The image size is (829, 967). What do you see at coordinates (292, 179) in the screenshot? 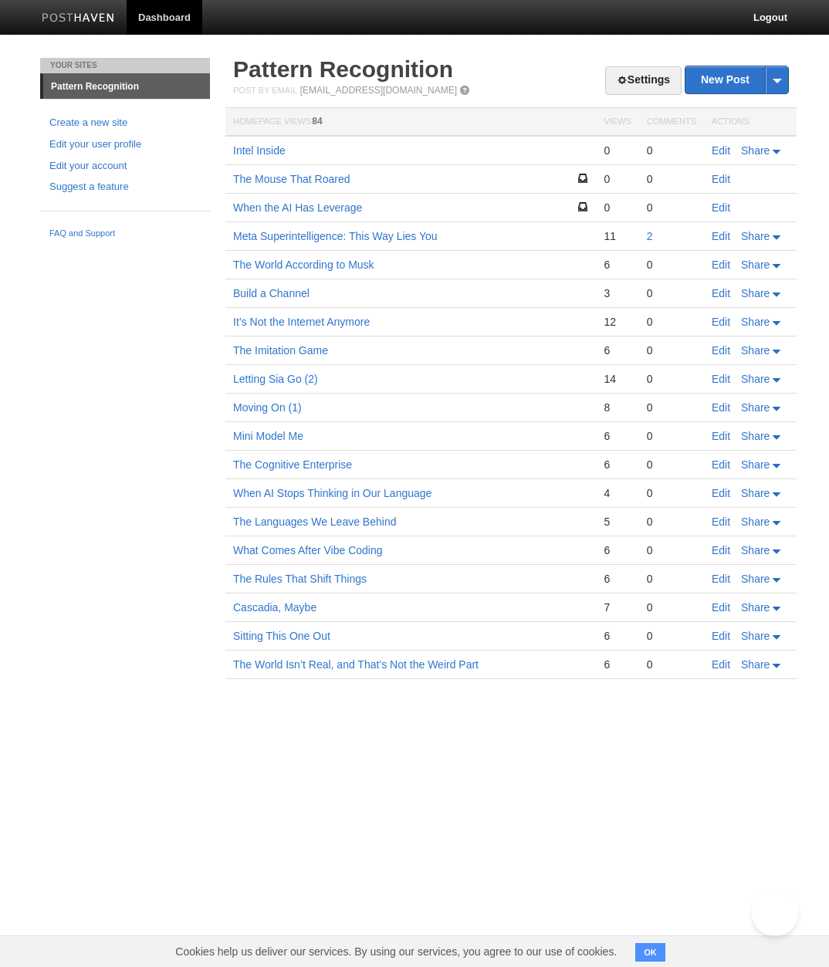
I see `a: The Mouse That Roared` at bounding box center [292, 179].